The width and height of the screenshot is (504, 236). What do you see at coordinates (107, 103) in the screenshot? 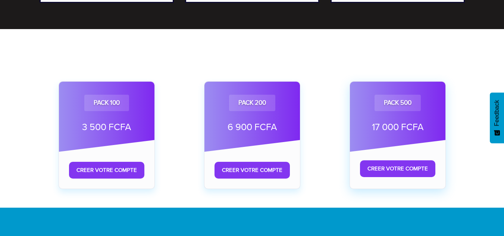
I see `div: Pack 100` at bounding box center [107, 103].